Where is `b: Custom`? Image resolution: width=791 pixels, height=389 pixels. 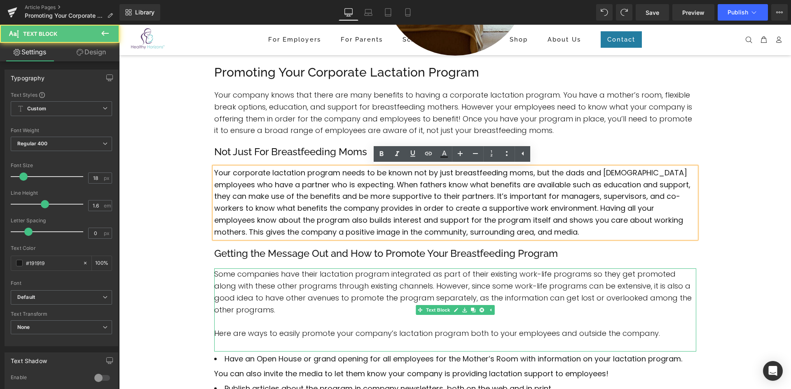 b: Custom is located at coordinates (37, 109).